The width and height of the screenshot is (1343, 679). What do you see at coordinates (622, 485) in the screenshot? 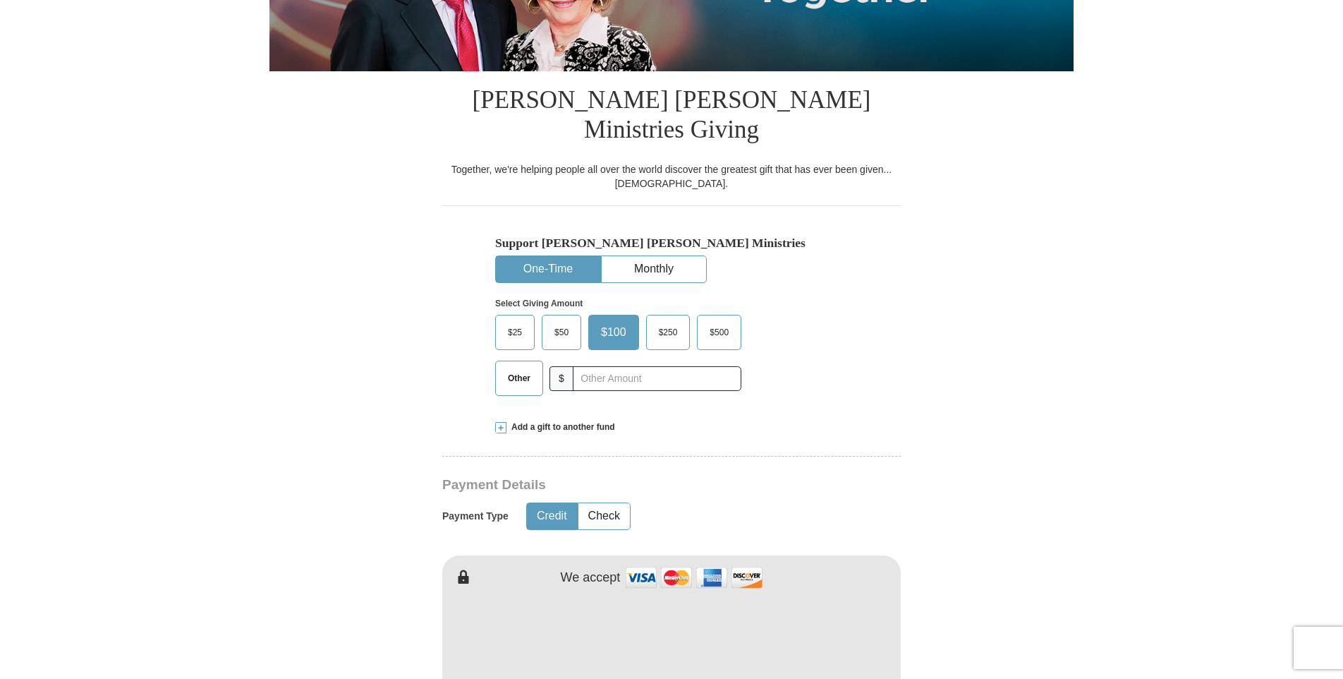
I see `h3: Payment Details` at bounding box center [622, 485].